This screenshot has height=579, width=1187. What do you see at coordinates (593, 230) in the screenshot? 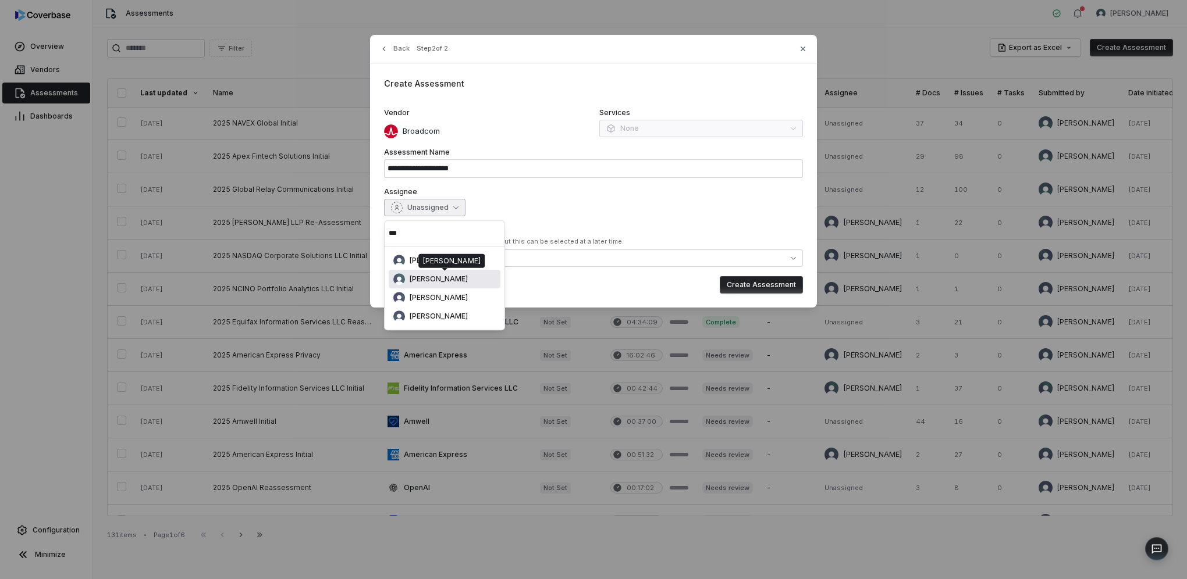
I see `label: Control Sets` at bounding box center [593, 230].